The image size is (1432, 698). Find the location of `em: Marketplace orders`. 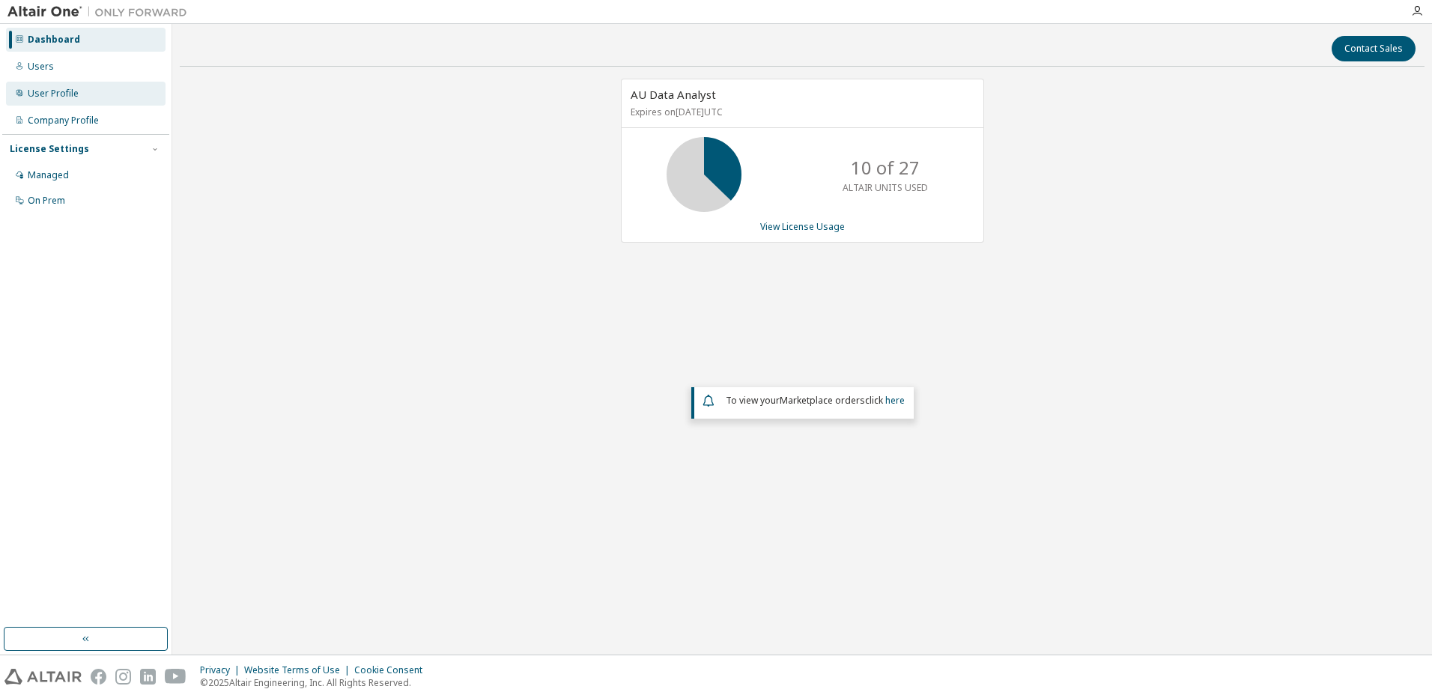

em: Marketplace orders is located at coordinates (822, 400).